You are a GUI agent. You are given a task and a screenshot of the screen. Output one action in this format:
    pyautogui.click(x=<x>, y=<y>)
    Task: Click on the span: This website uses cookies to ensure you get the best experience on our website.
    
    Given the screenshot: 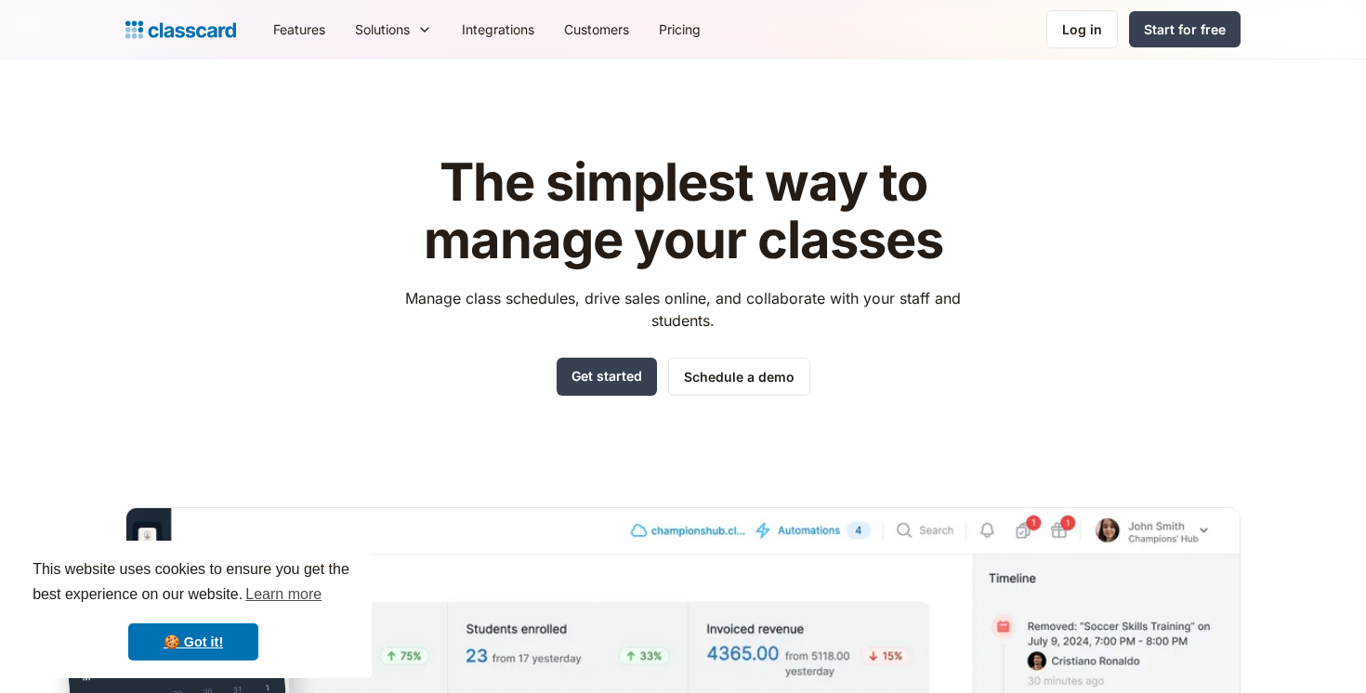 What is the action you would take?
    pyautogui.click(x=193, y=584)
    